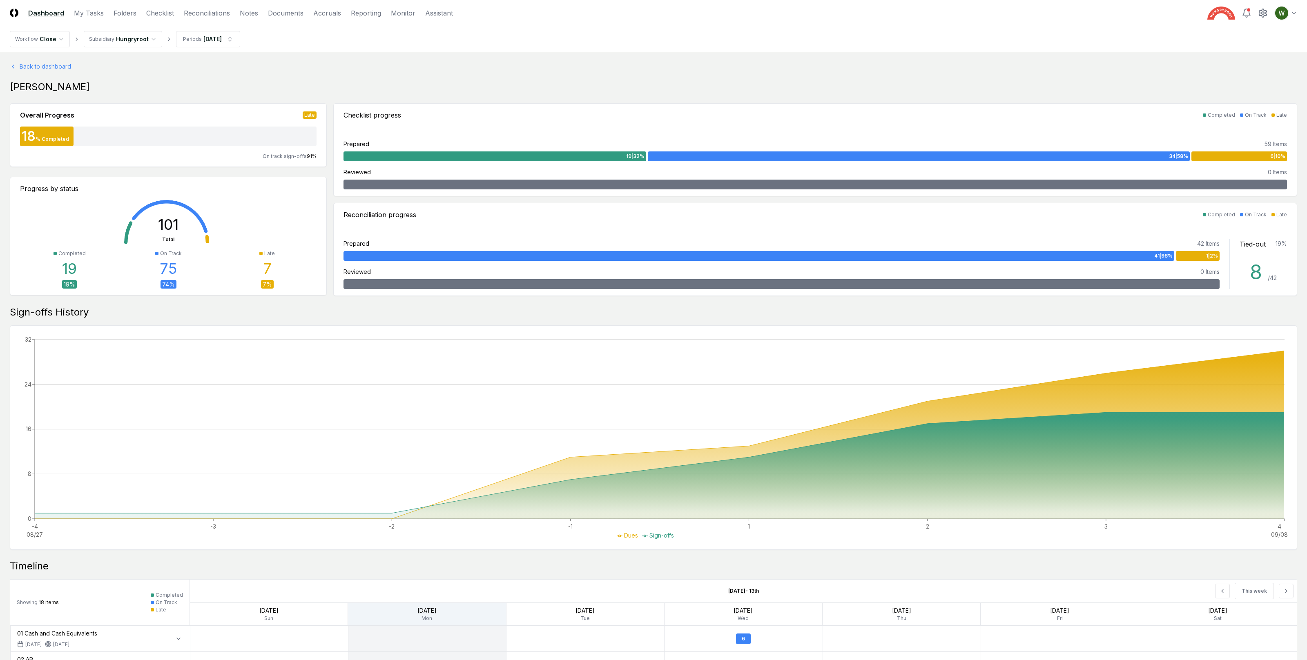 The image size is (1307, 660). Describe the element at coordinates (372, 115) in the screenshot. I see `div: Checklist progress` at that location.